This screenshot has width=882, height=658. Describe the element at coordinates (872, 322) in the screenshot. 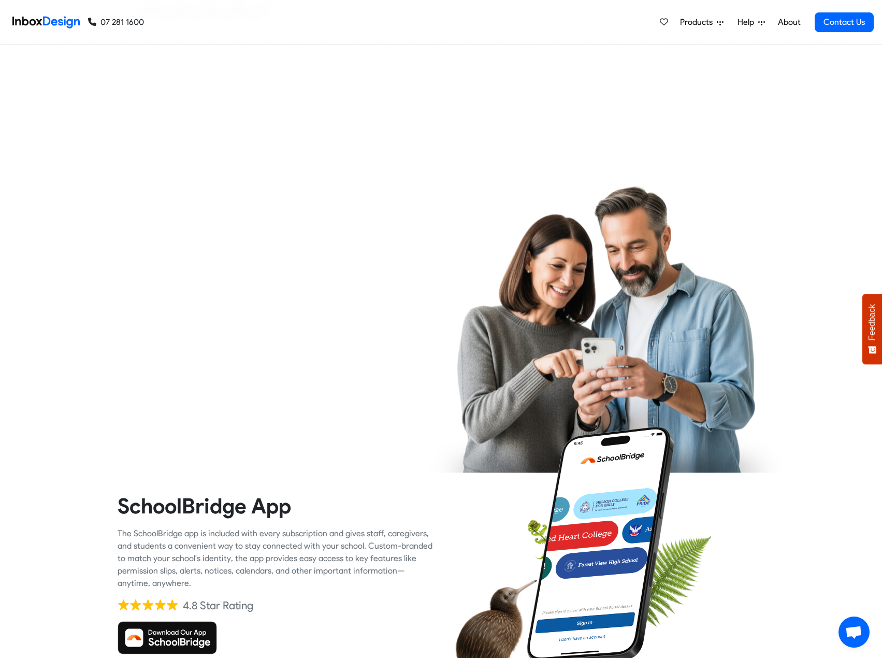

I see `span: Feedback` at that location.